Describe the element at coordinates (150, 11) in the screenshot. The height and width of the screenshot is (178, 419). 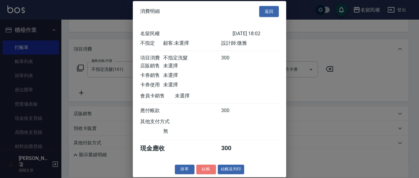
I see `span: 消費明細` at that location.